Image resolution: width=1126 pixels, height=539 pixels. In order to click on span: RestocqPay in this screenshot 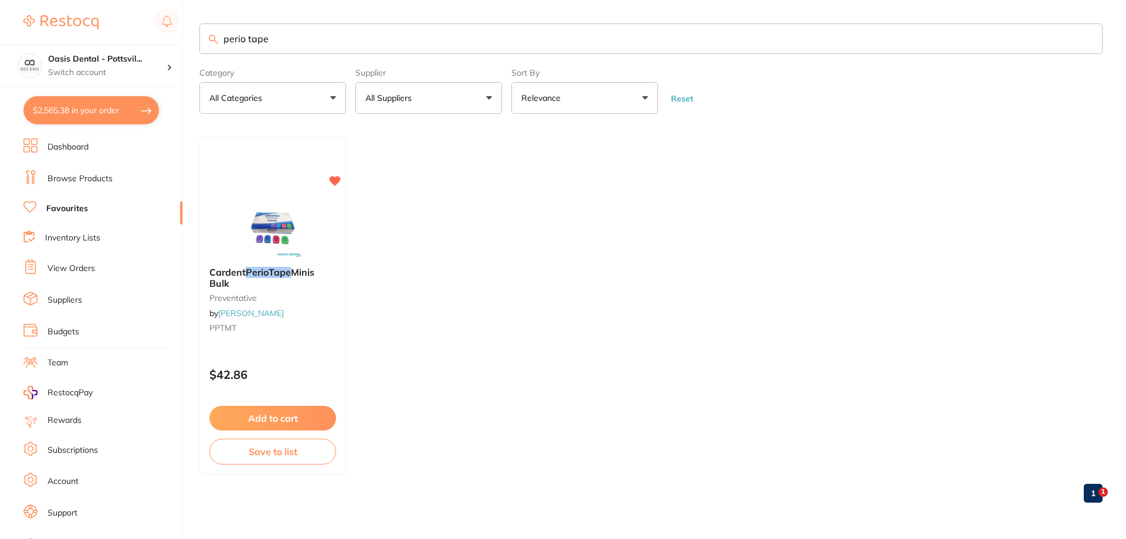, I will do `click(70, 393)`.